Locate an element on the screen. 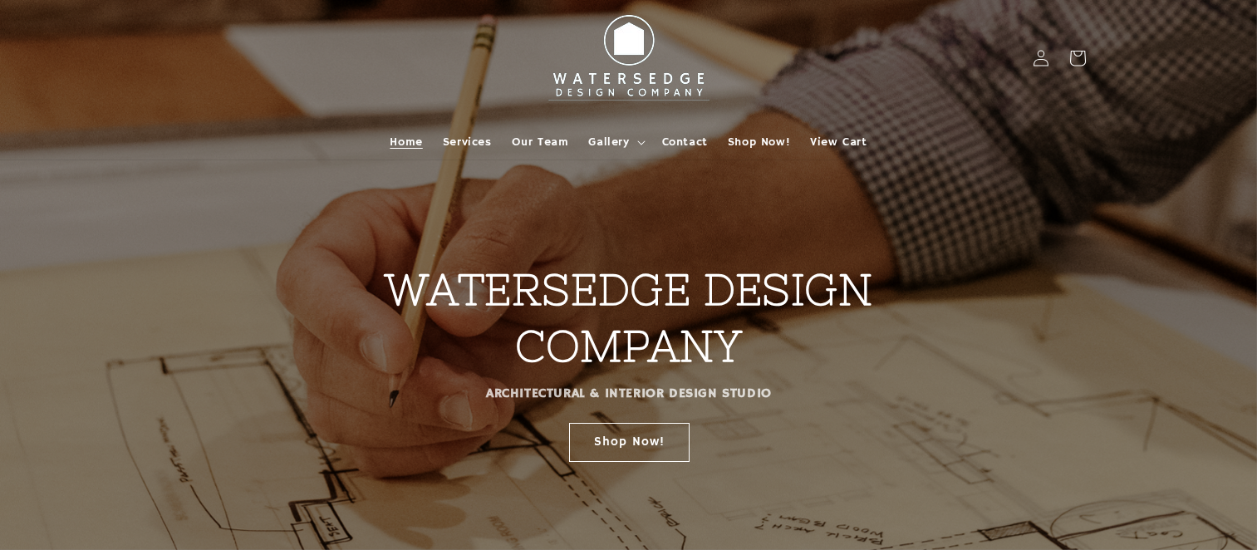  strong: ARCHITECTURAL & INTERIOR DESIGN STUDIO is located at coordinates (629, 394).